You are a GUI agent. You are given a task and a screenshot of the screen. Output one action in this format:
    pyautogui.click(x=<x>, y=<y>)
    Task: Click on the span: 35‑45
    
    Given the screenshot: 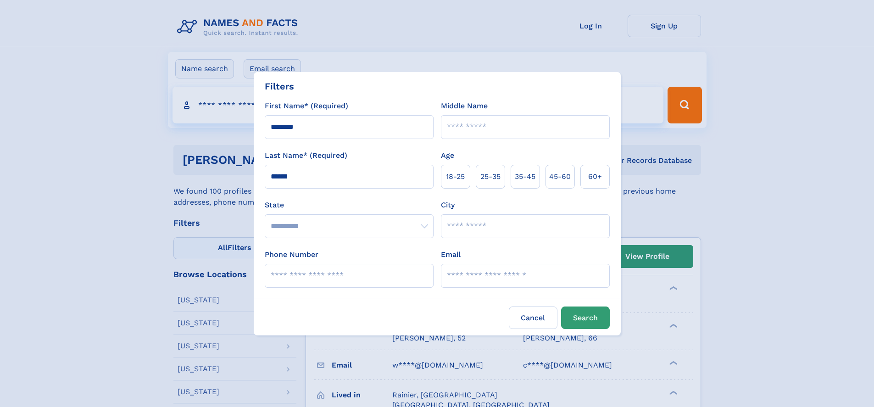 What is the action you would take?
    pyautogui.click(x=525, y=177)
    